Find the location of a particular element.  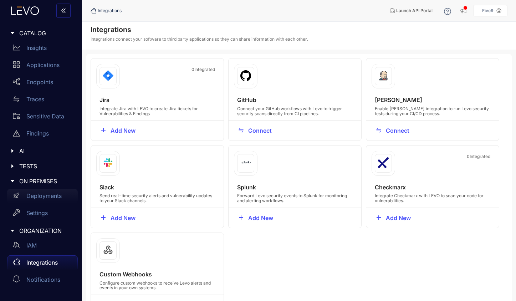

p: Integrations connect your software to third party applications so they can share information with... is located at coordinates (199, 39).